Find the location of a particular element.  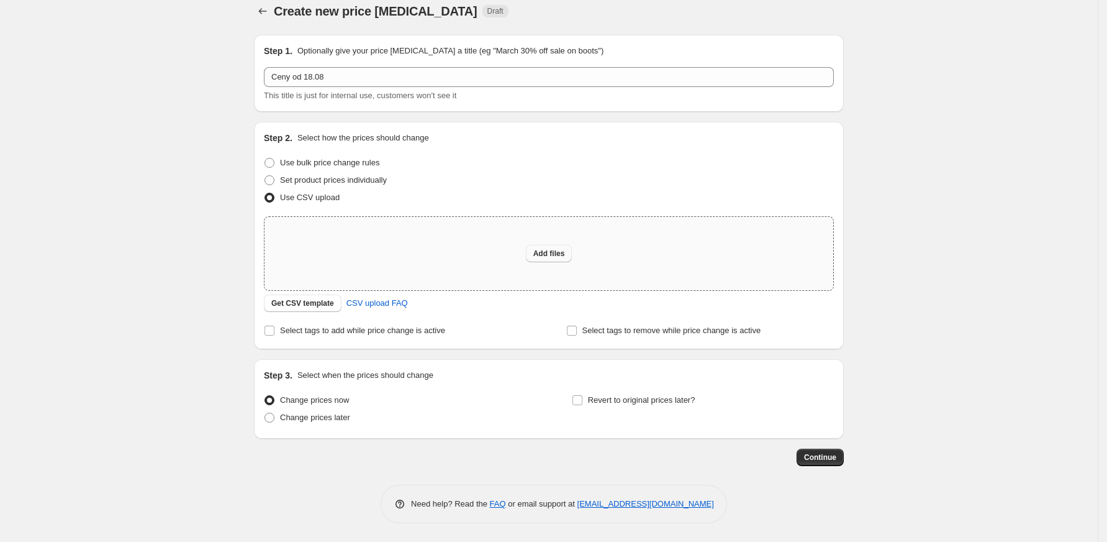

span: Draft is located at coordinates (496, 11).